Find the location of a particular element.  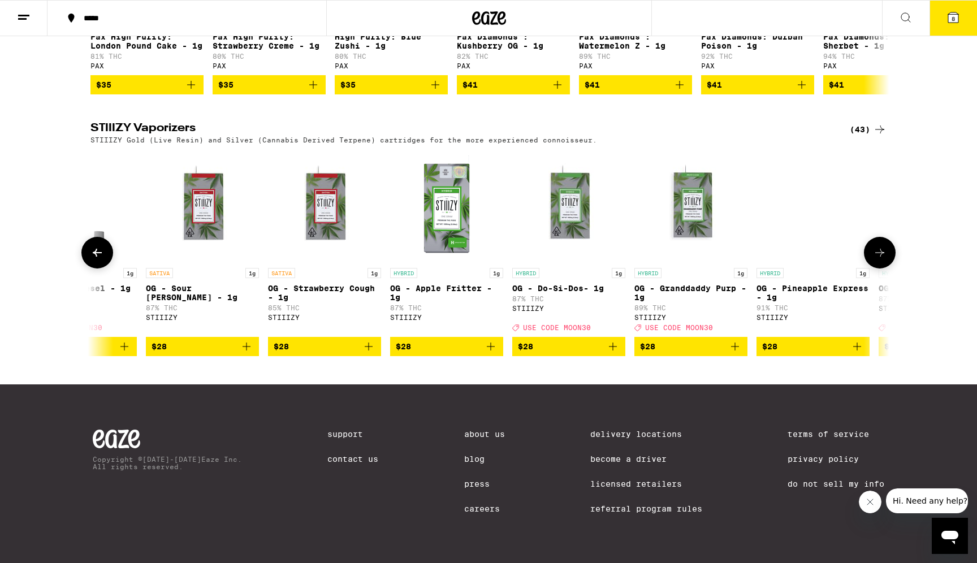

span: 8 is located at coordinates (953, 19).